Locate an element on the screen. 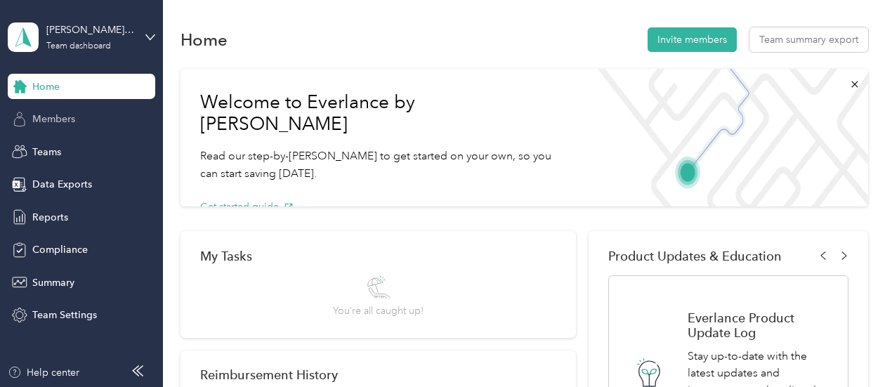 This screenshot has width=892, height=387. span: Members is located at coordinates (53, 119).